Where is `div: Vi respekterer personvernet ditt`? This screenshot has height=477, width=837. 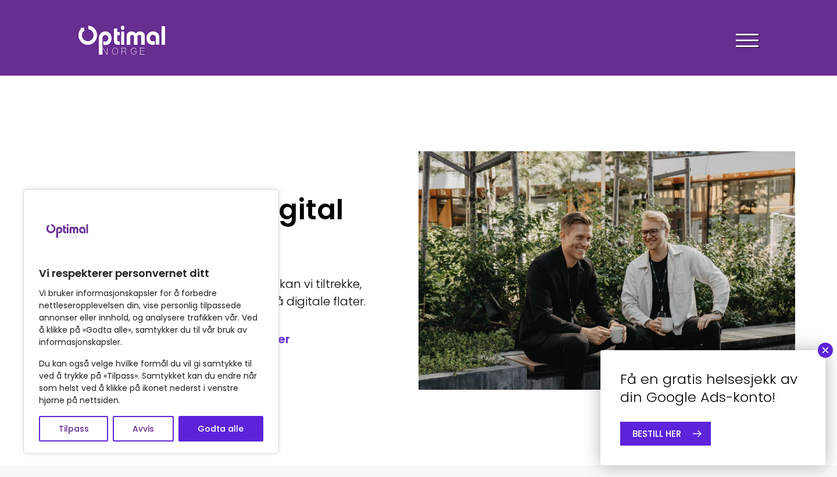
div: Vi respekterer personvernet ditt is located at coordinates (151, 321).